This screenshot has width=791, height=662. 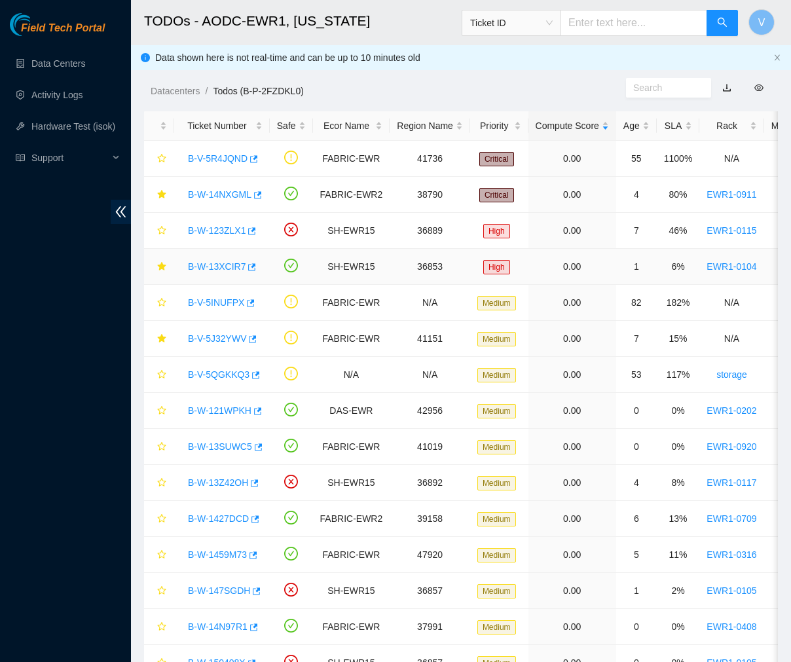 What do you see at coordinates (678, 519) in the screenshot?
I see `td: 13%` at bounding box center [678, 519].